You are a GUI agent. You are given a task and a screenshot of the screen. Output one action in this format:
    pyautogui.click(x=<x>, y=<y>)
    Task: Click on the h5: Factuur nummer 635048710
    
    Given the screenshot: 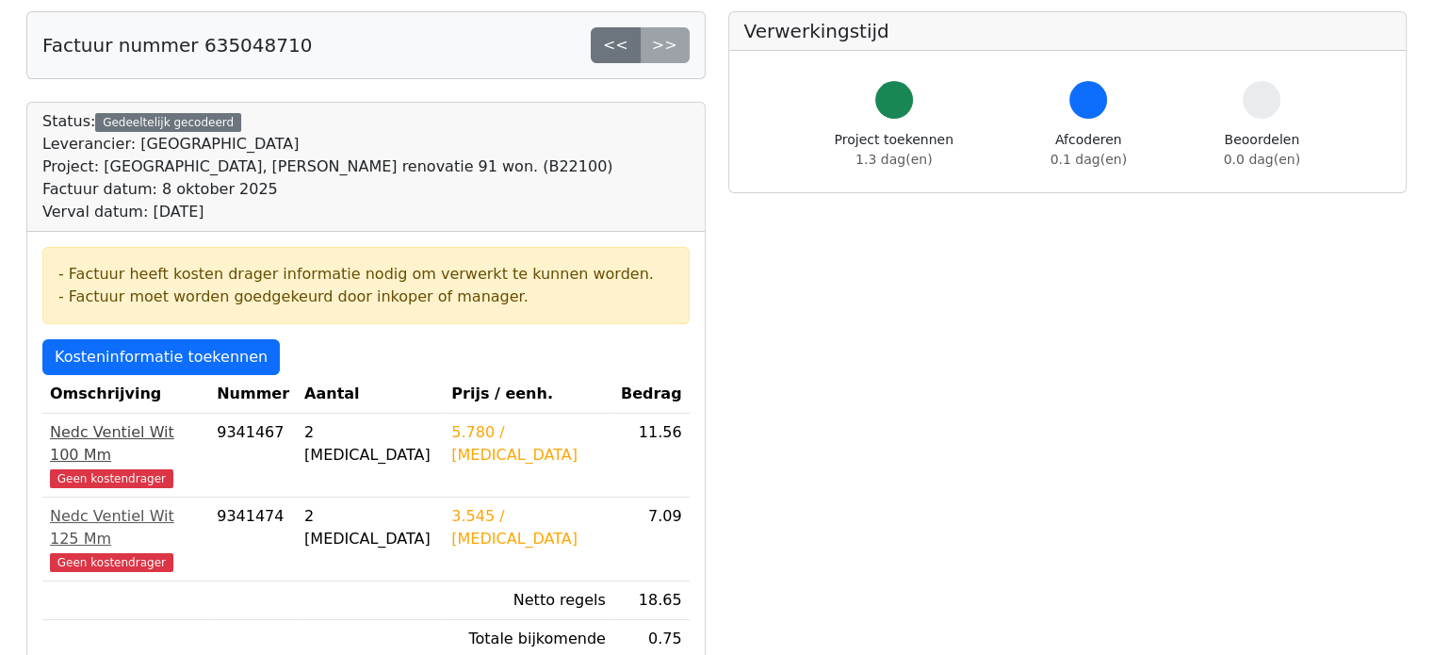 What is the action you would take?
    pyautogui.click(x=177, y=45)
    